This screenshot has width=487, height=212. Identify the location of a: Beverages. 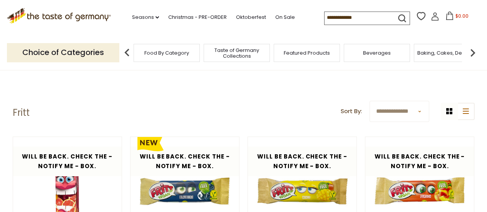
(377, 53).